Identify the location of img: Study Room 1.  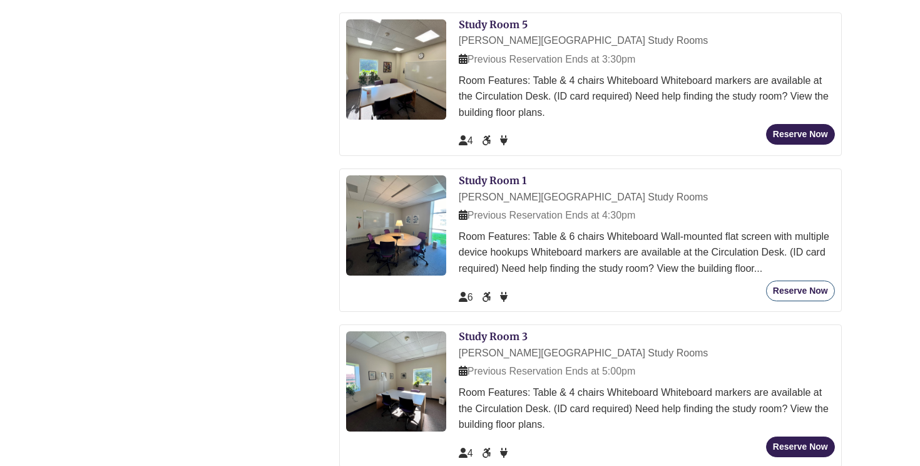
(396, 225).